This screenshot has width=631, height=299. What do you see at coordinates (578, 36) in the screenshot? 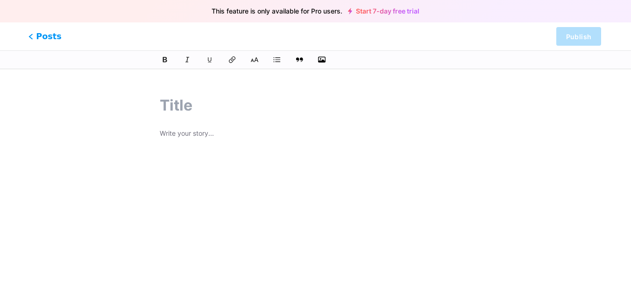
I see `button: Publish` at bounding box center [578, 36].